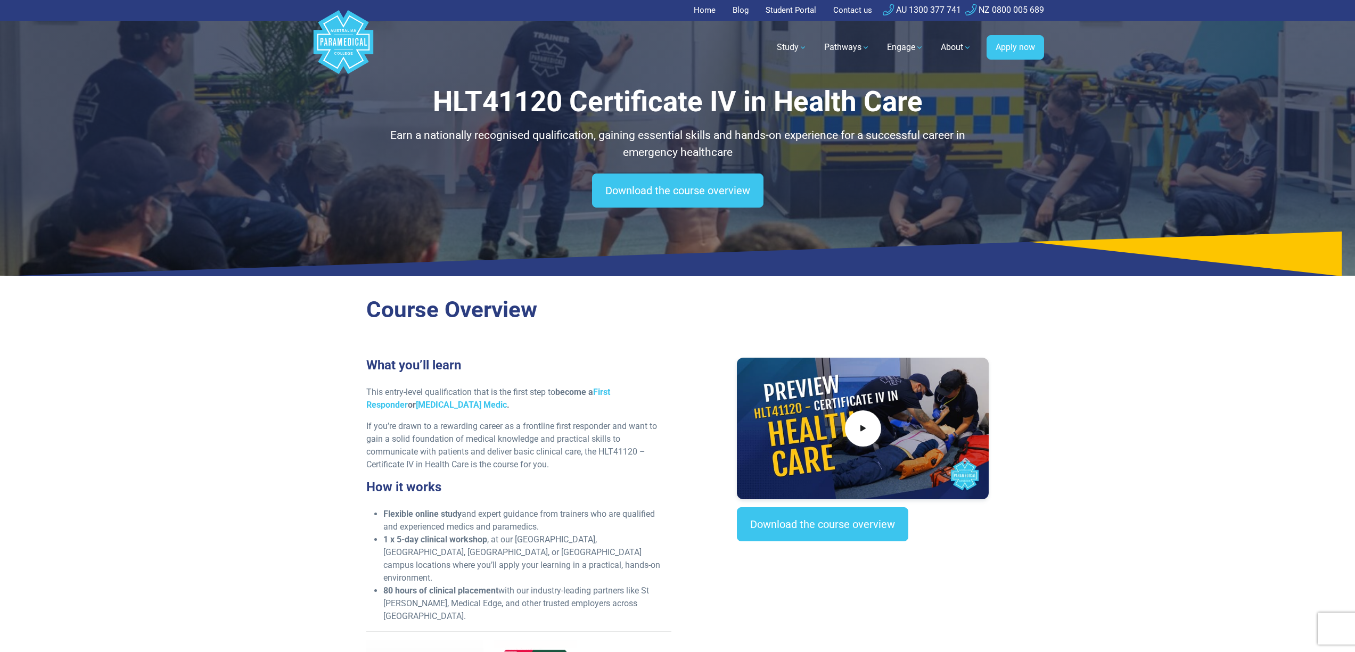 This screenshot has width=1355, height=652. Describe the element at coordinates (519, 399) in the screenshot. I see `p: This entry-level qualification that is the first step to` at that location.